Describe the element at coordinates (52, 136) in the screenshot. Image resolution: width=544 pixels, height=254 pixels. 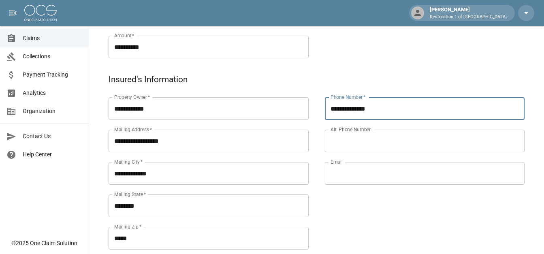
I see `span: Contact Us` at that location.